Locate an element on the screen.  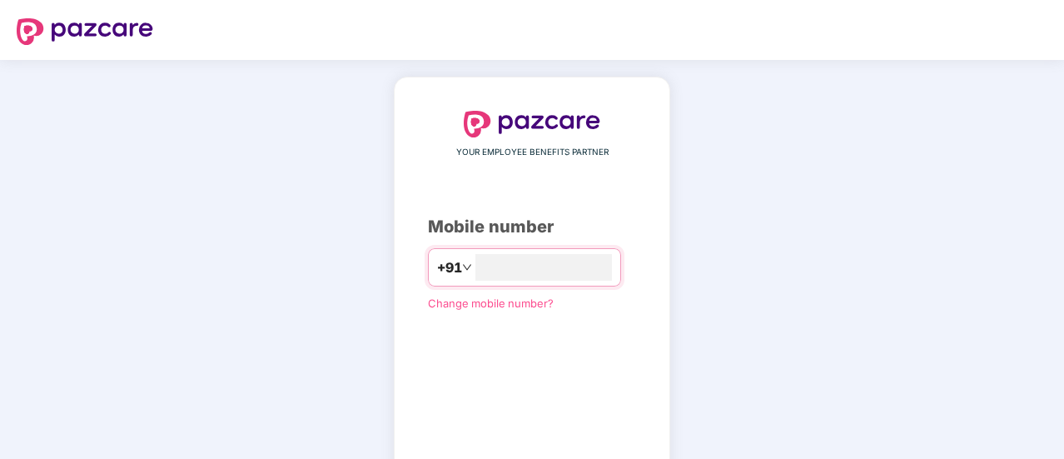
span: Change mobile number? is located at coordinates (490, 303).